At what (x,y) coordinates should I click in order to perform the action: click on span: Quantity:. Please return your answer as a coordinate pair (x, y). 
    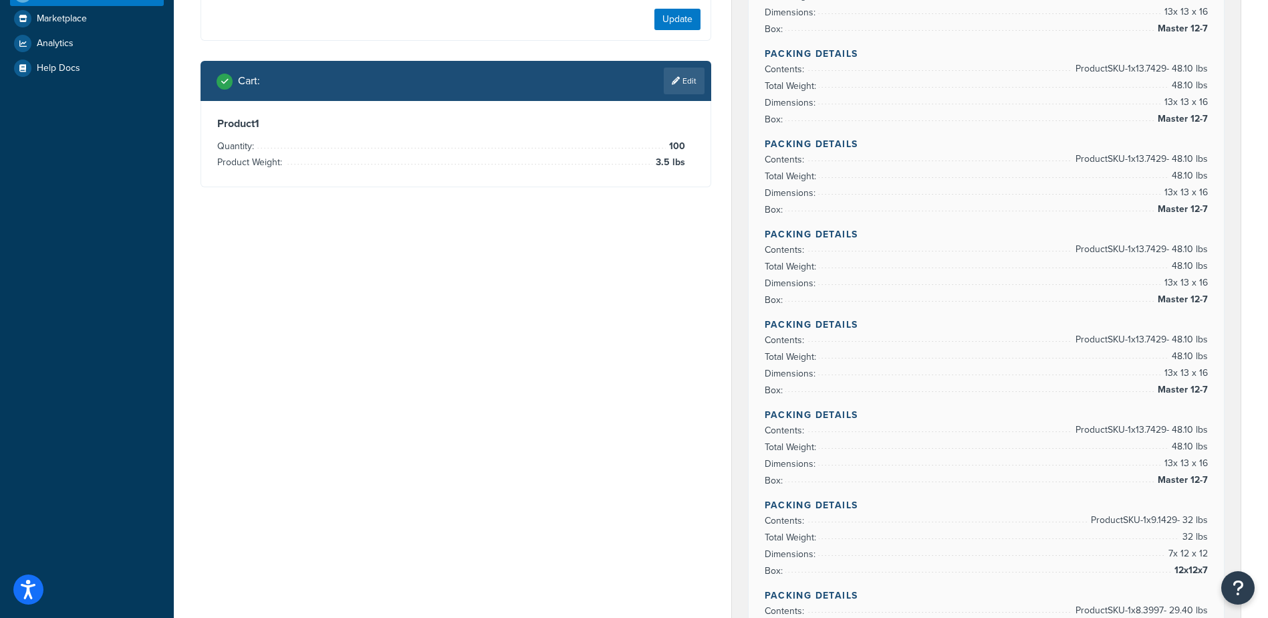
    Looking at the image, I should click on (237, 146).